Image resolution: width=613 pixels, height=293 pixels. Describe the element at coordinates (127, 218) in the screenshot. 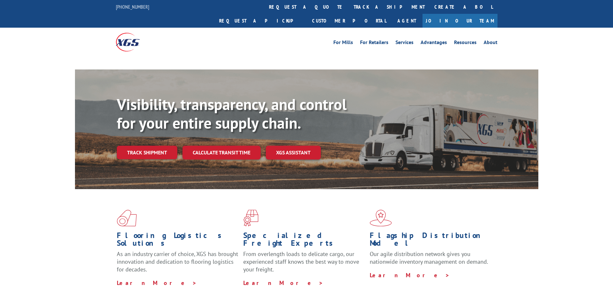

I see `img: xgs-icon-total-supply-chain-intelligence-red` at that location.